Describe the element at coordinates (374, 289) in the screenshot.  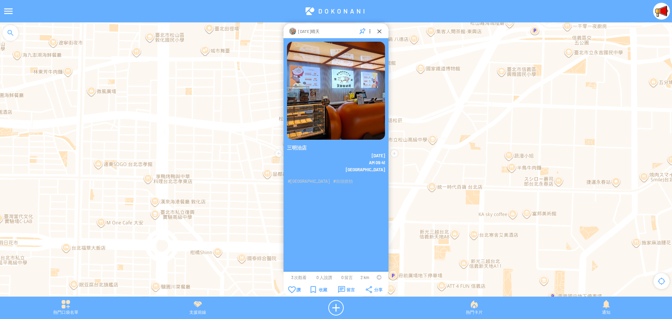
I see `div: 分享` at that location.